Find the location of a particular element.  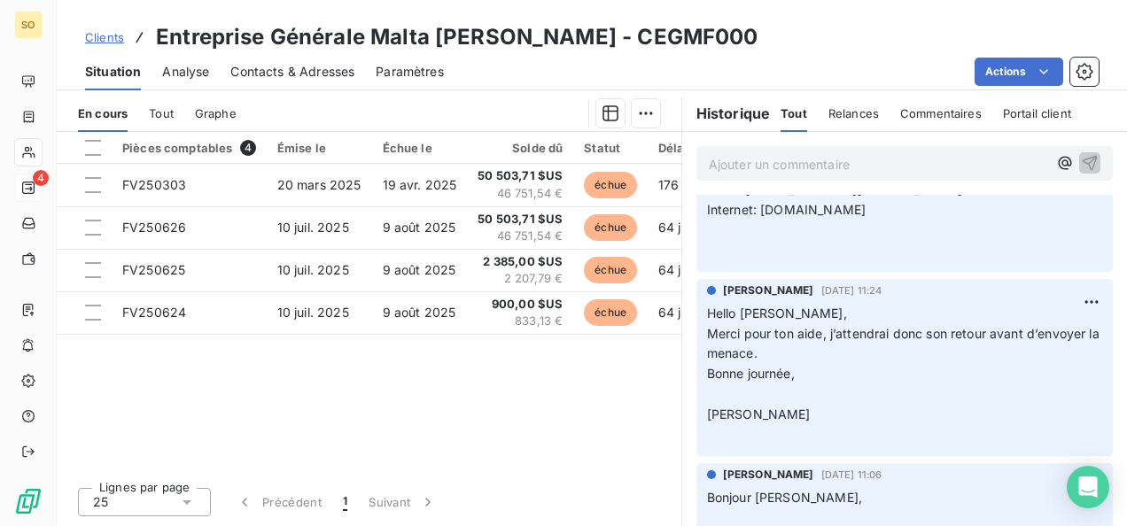

button: Précédent is located at coordinates (278, 502).